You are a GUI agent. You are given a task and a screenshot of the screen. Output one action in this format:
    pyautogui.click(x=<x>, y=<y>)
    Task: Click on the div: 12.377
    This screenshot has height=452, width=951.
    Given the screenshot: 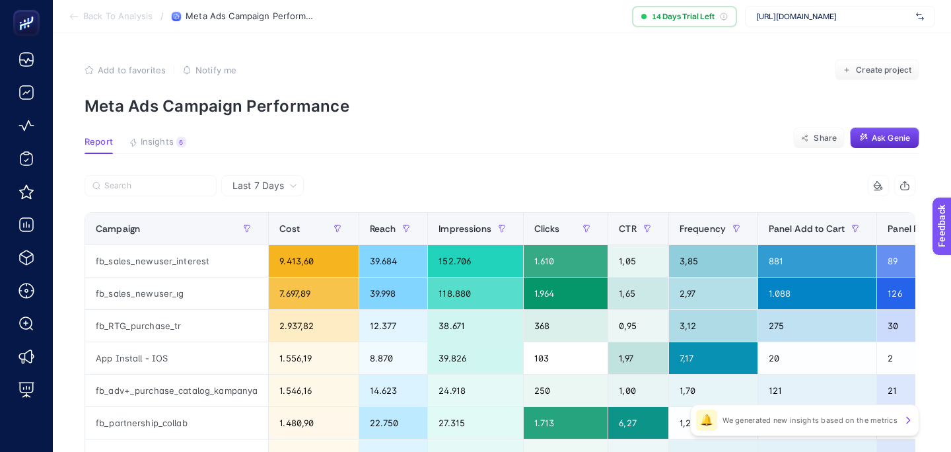 What is the action you would take?
    pyautogui.click(x=393, y=325)
    